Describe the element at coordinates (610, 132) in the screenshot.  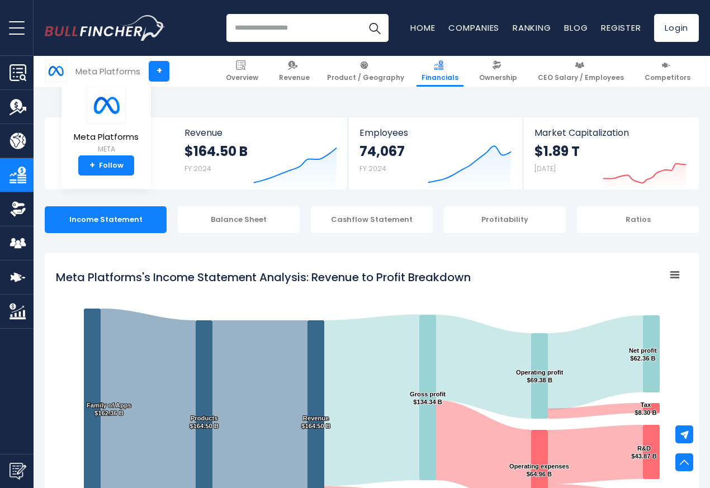
I see `span: Market Capitalization` at that location.